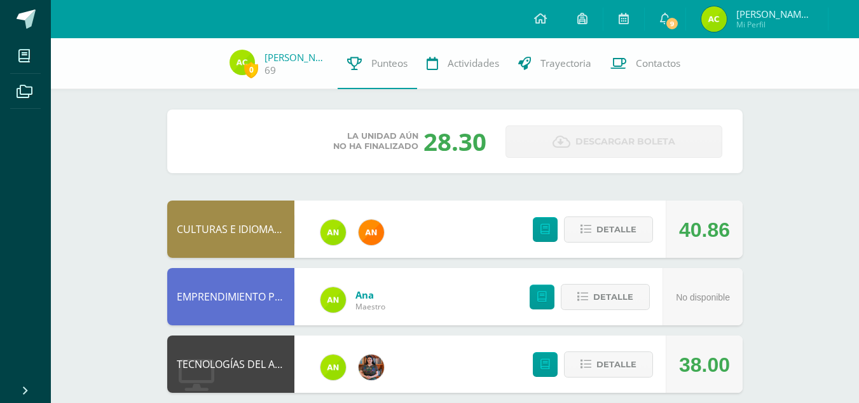 This screenshot has width=859, height=403. I want to click on div: 40.86, so click(705, 230).